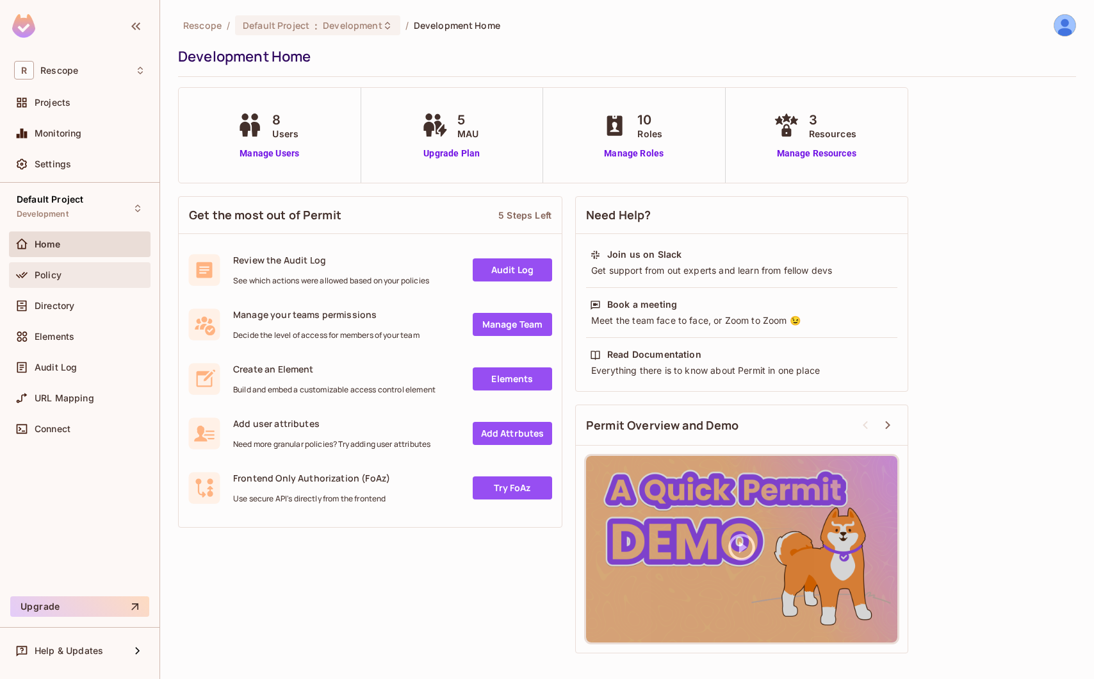 The image size is (1094, 679). Describe the element at coordinates (468, 133) in the screenshot. I see `span: MAU` at that location.